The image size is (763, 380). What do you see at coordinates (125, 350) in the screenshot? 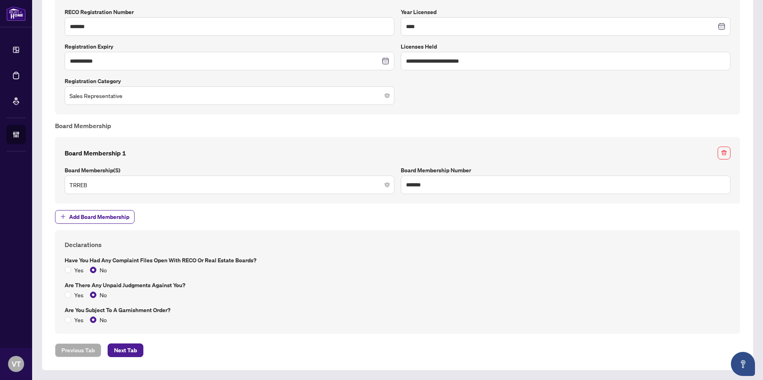
I see `button: Next Tab` at bounding box center [125, 350].